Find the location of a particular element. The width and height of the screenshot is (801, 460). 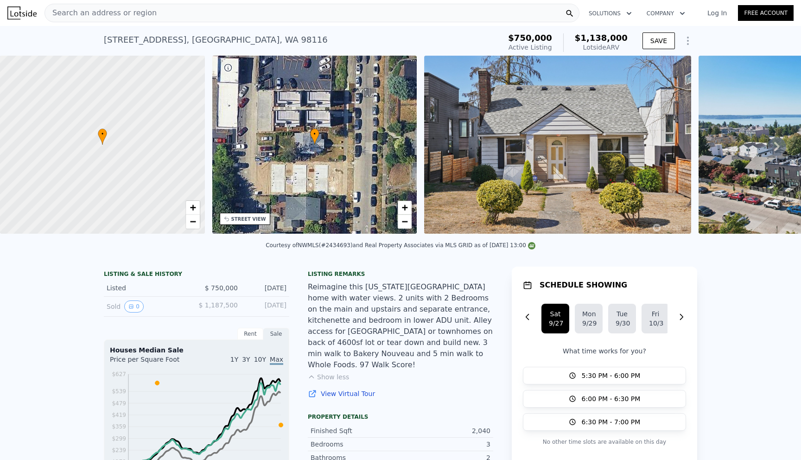

span: Active Listing is located at coordinates (531, 47).